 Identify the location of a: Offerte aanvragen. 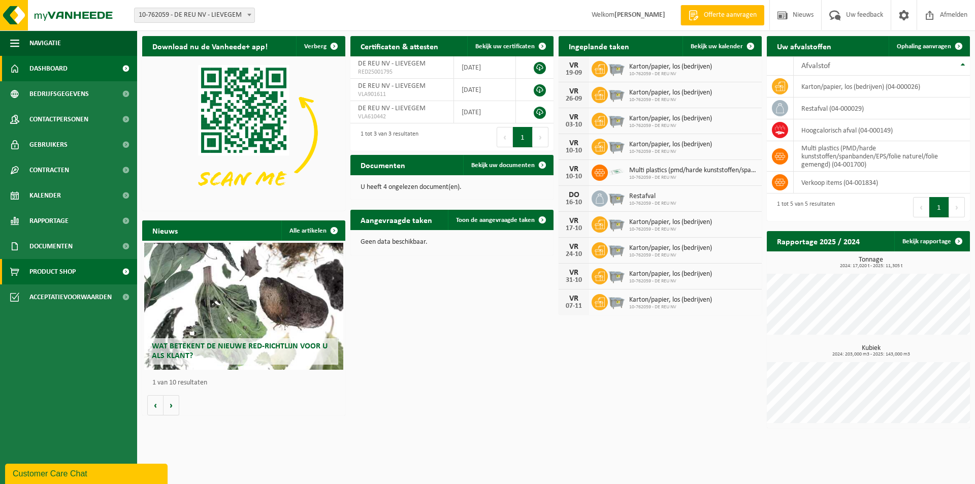
(722, 15).